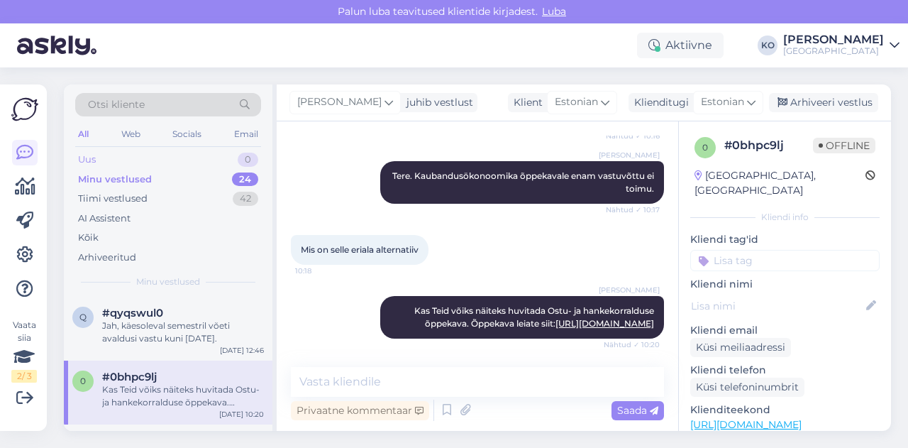 This screenshot has width=908, height=448. Describe the element at coordinates (638, 410) in the screenshot. I see `span: Saada` at that location.